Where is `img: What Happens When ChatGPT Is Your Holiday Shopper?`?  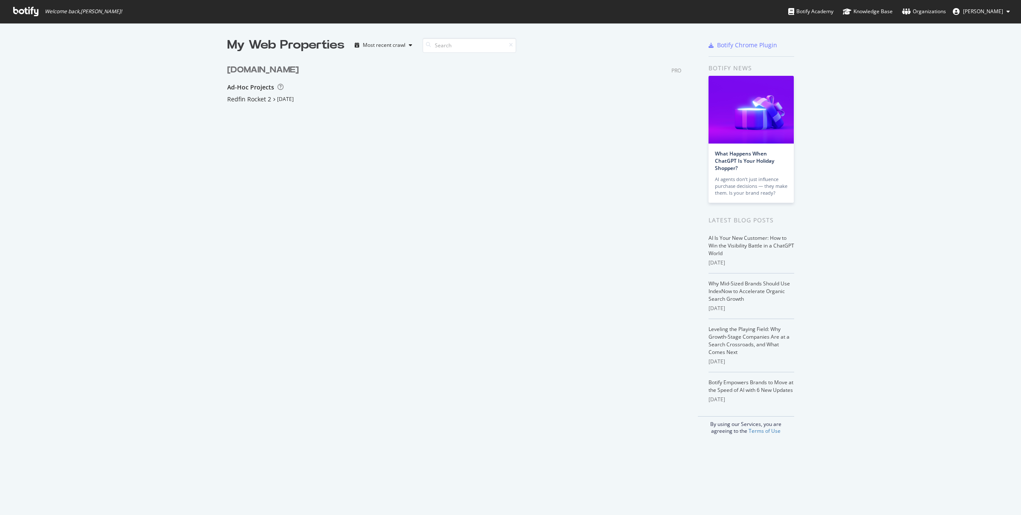 img: What Happens When ChatGPT Is Your Holiday Shopper? is located at coordinates (751, 110).